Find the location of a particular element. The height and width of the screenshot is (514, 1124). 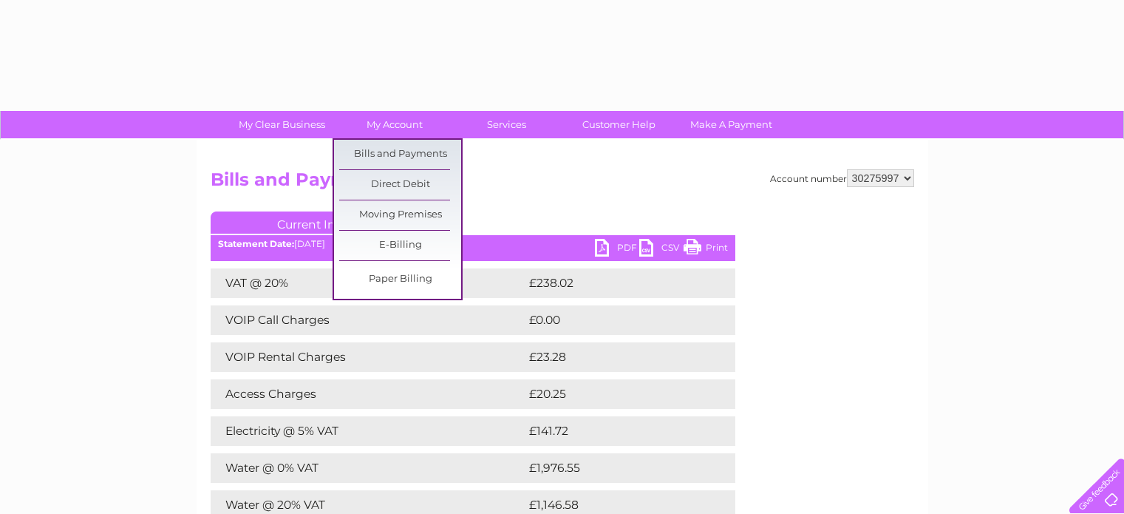

a: E-Billing is located at coordinates (400, 245).